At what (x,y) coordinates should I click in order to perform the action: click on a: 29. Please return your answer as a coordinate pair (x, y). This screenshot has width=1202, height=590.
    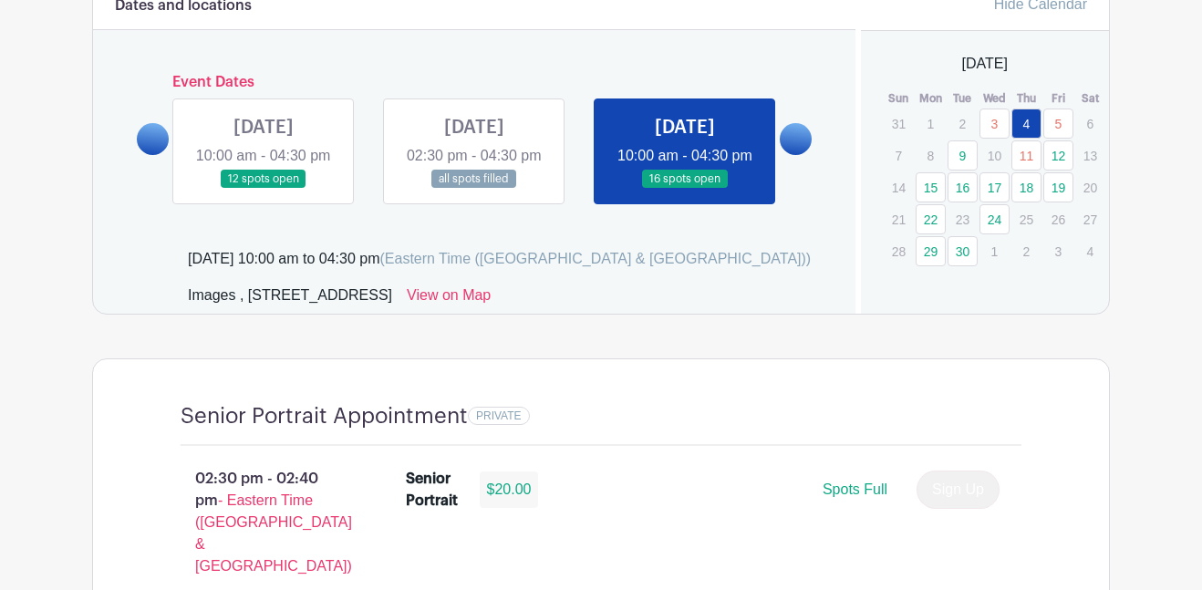
    Looking at the image, I should click on (930, 251).